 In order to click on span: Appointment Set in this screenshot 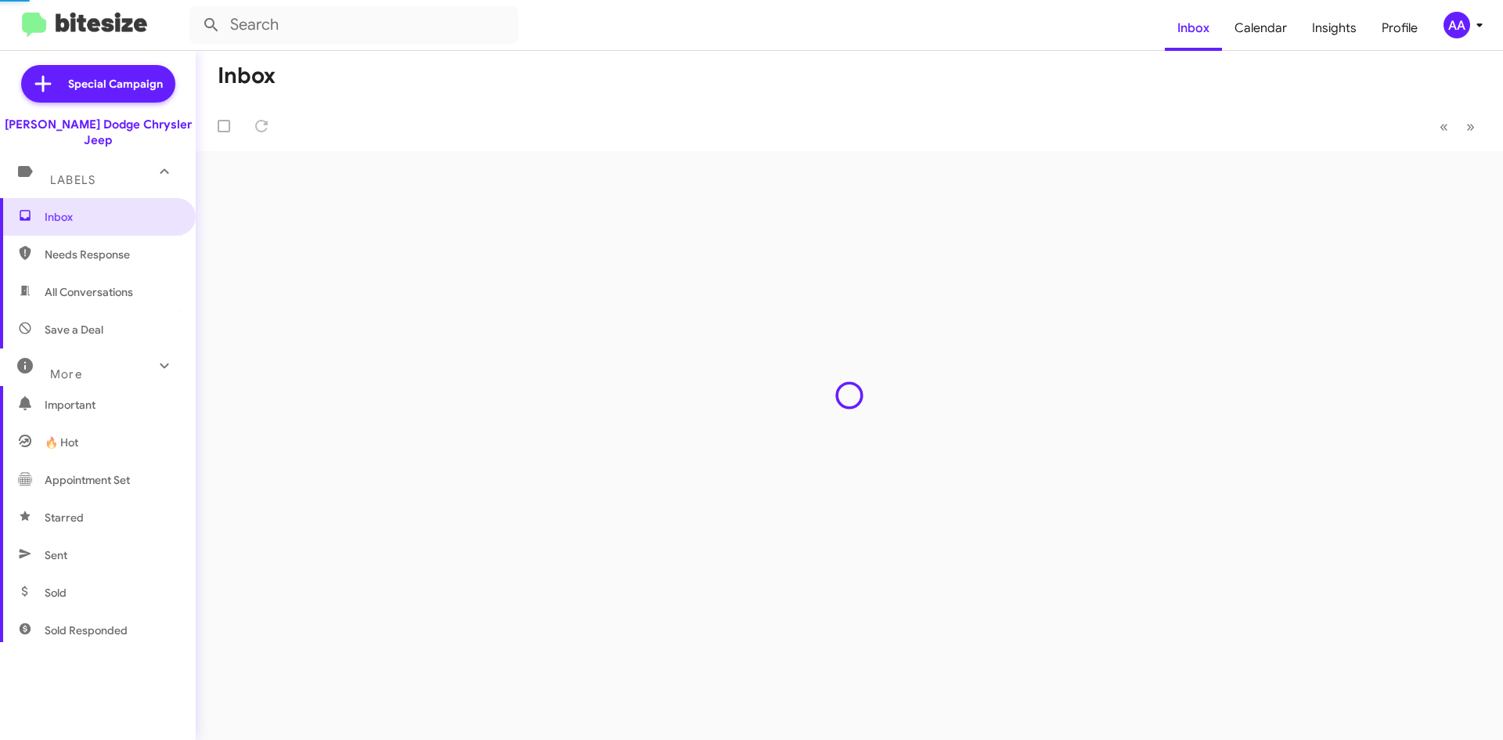, I will do `click(87, 480)`.